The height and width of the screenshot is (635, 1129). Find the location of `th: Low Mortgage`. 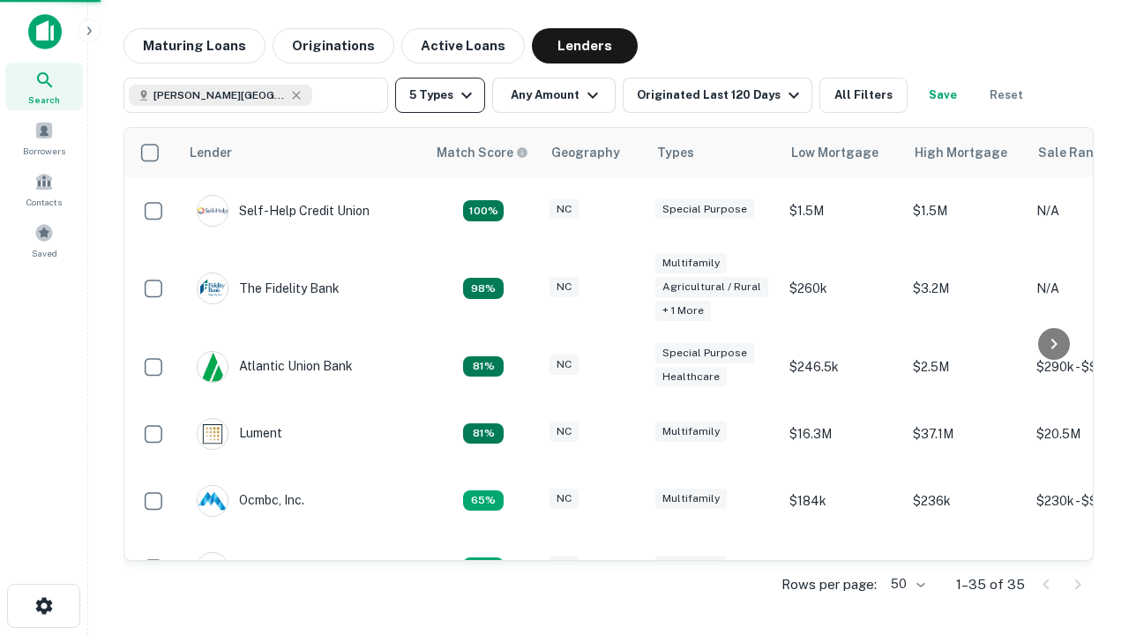

th: Low Mortgage is located at coordinates (842, 153).